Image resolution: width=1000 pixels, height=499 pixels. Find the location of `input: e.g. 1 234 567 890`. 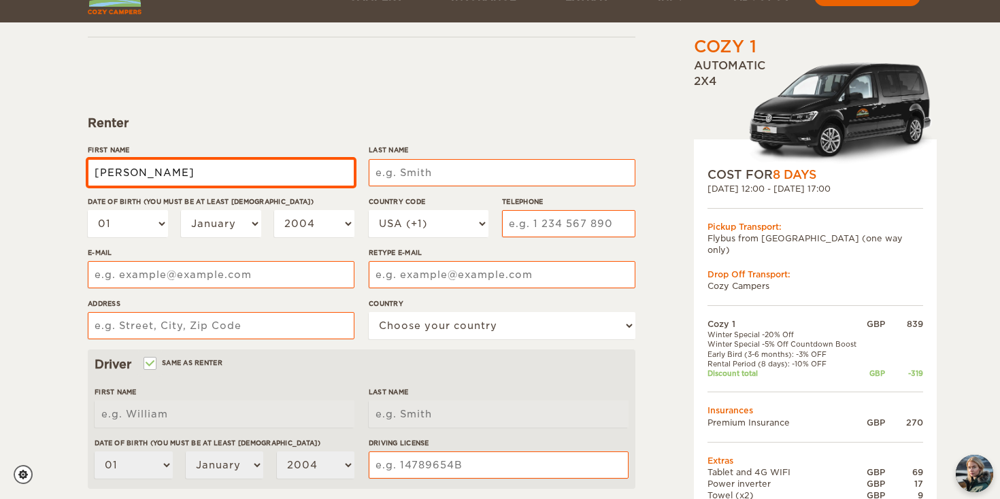

input: e.g. 1 234 567 890 is located at coordinates (569, 224).